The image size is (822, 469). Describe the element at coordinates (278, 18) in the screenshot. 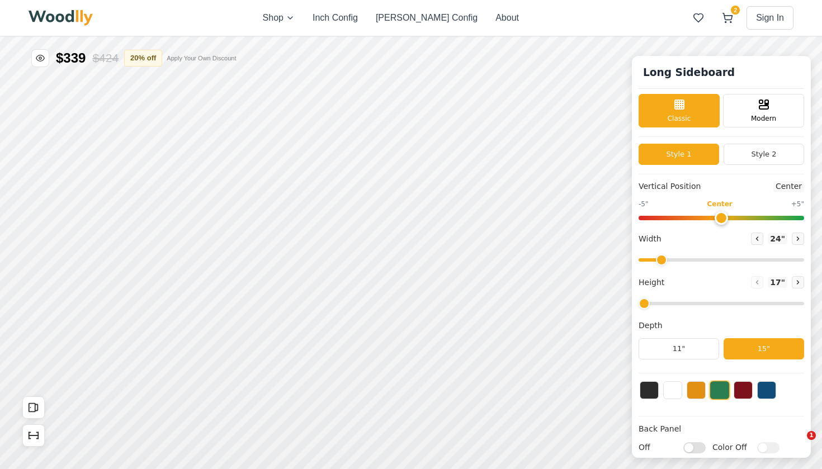

I see `button: Shop` at that location.